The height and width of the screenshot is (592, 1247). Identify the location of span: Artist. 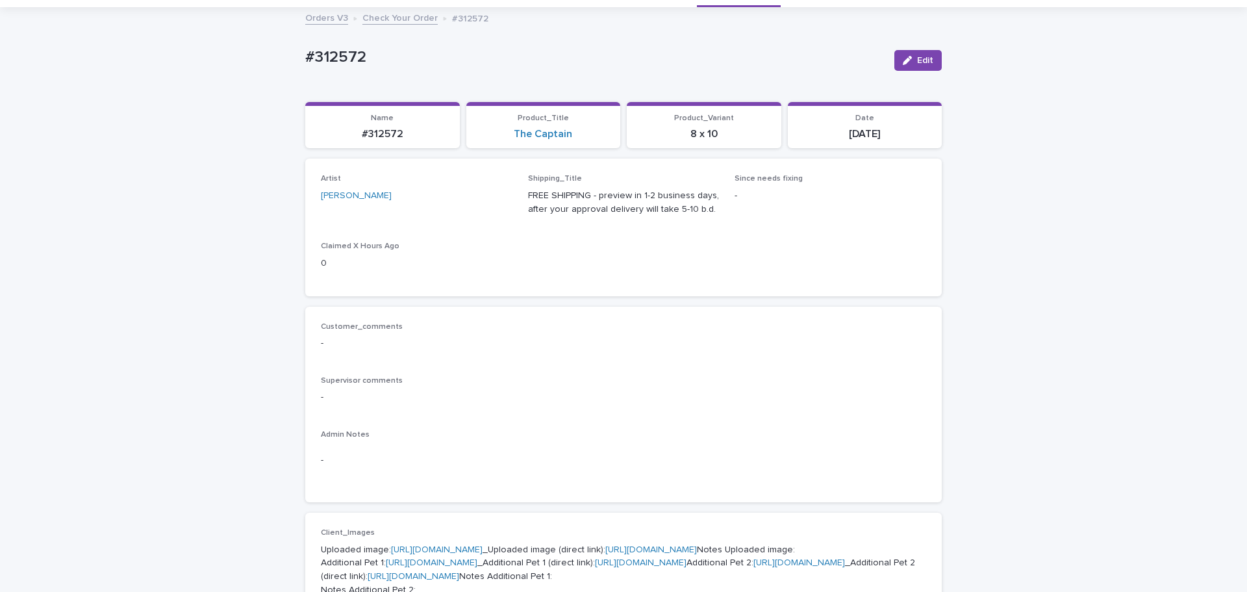
(331, 179).